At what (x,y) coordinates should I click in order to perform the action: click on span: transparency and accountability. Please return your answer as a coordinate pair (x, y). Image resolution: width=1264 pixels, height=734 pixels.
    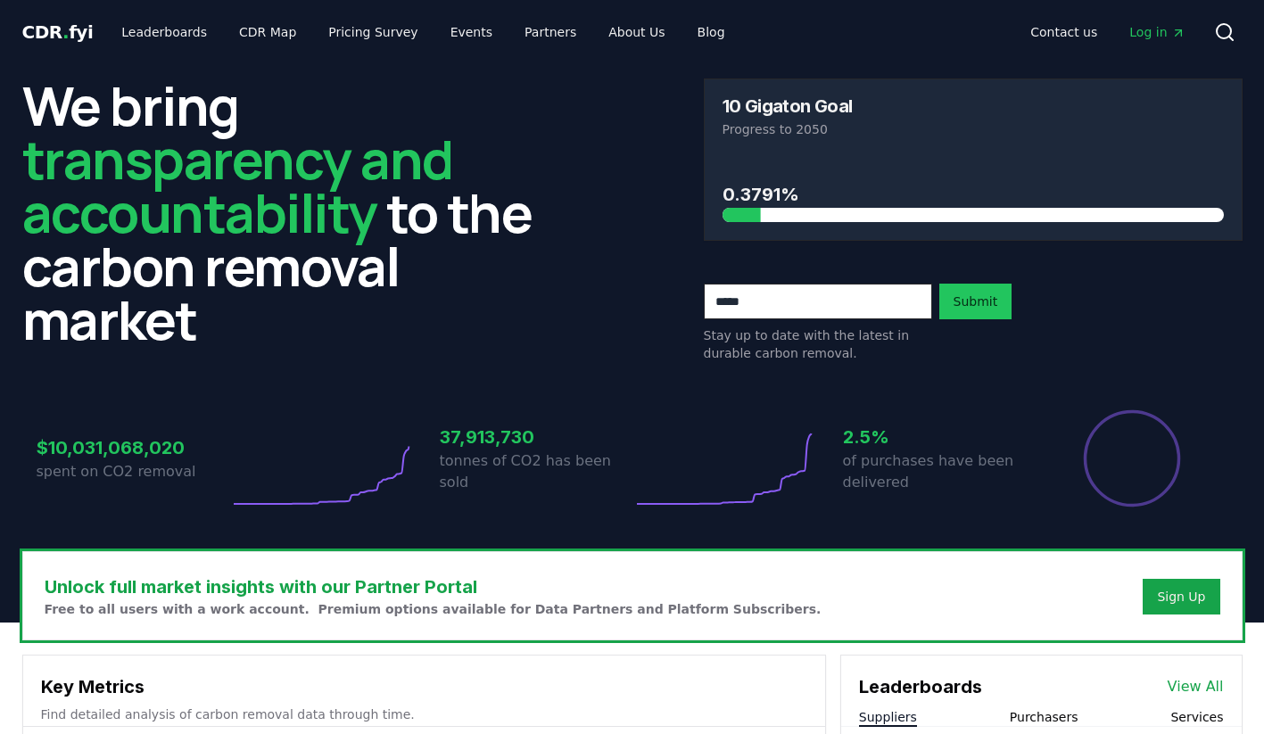
    Looking at the image, I should click on (237, 186).